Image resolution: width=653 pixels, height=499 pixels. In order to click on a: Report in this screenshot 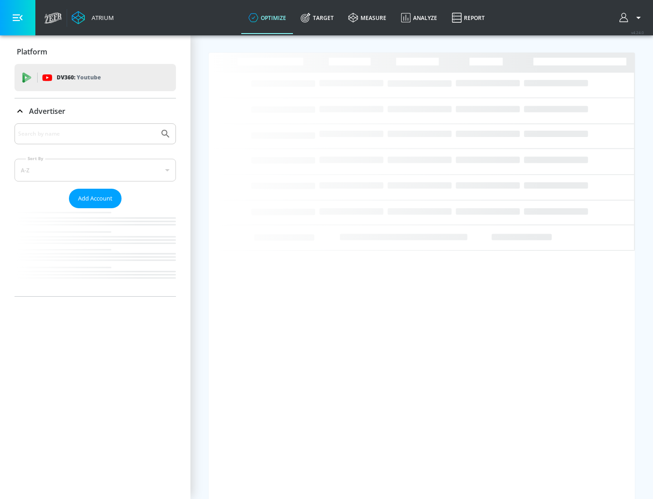, I will do `click(468, 18)`.